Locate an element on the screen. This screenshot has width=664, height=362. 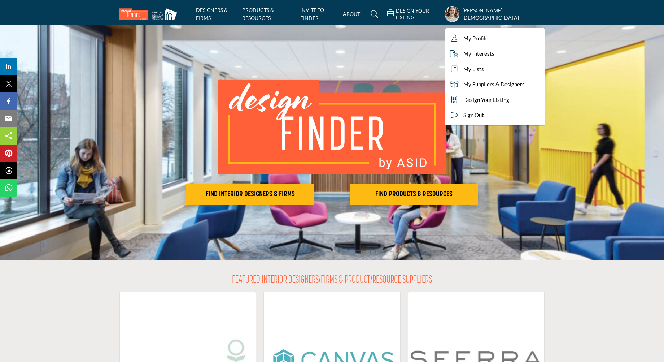
img: Site Logo is located at coordinates (150, 14).